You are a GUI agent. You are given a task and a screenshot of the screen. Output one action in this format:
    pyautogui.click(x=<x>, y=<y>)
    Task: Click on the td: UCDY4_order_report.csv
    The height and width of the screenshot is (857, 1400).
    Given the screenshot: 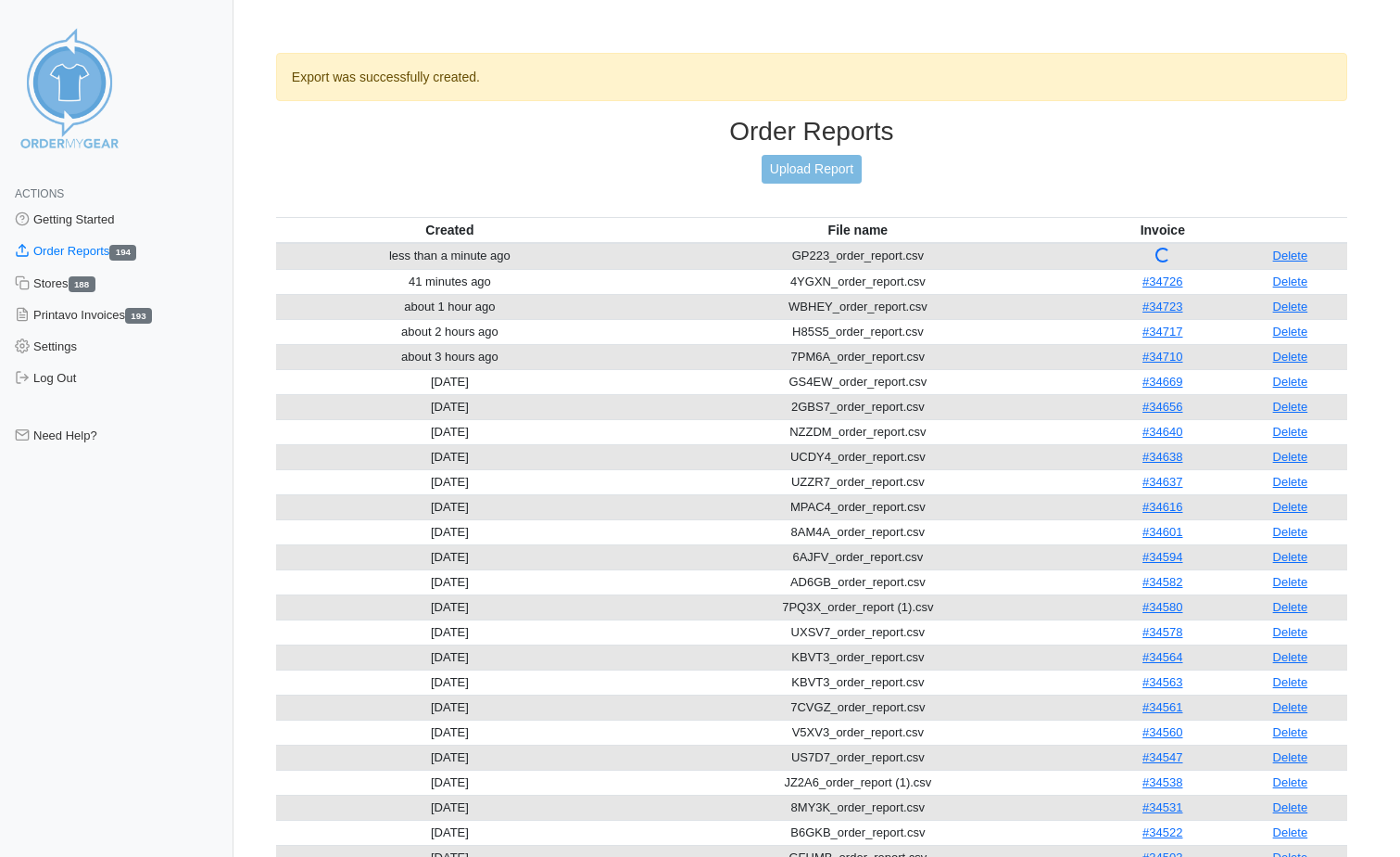 What is the action you would take?
    pyautogui.click(x=859, y=456)
    